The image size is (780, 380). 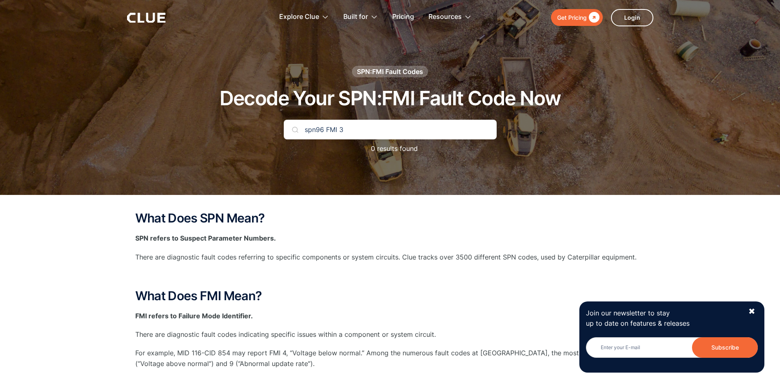 What do you see at coordinates (390, 218) in the screenshot?
I see `h2: What Does SPN Mean?` at bounding box center [390, 218].